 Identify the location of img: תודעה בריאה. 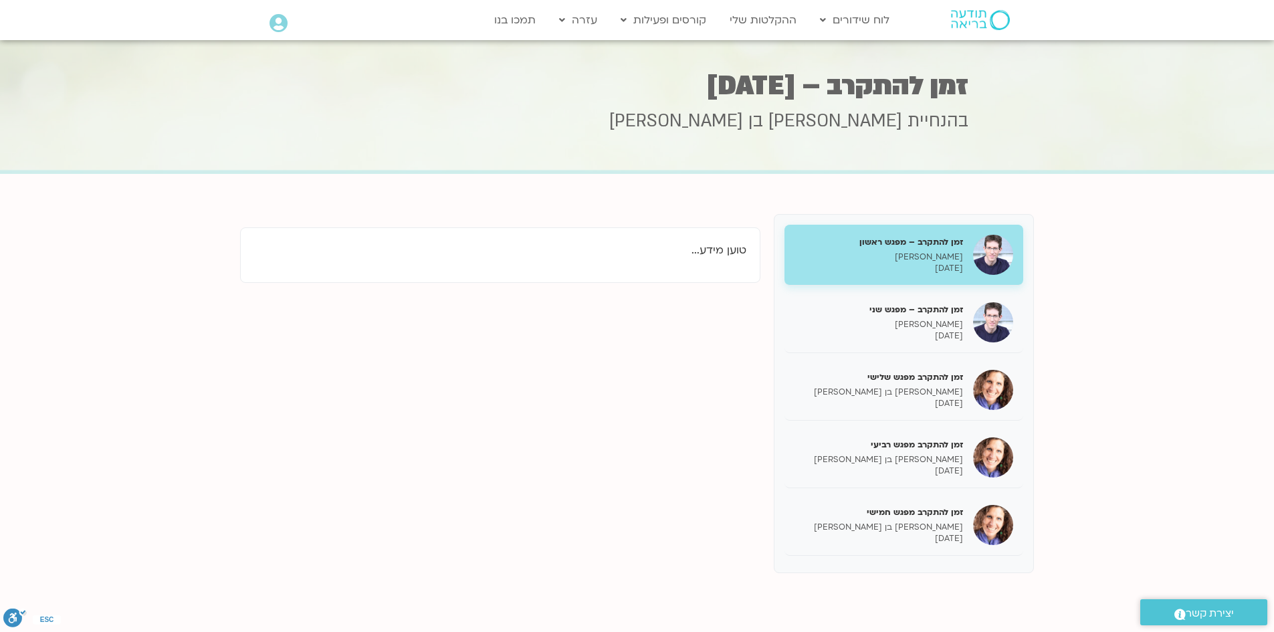
(980, 20).